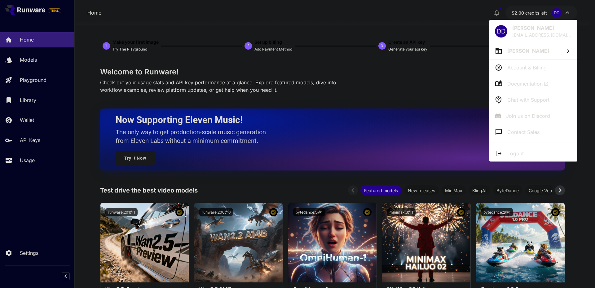  I want to click on div: daviddev@genelapp.com, so click(542, 35).